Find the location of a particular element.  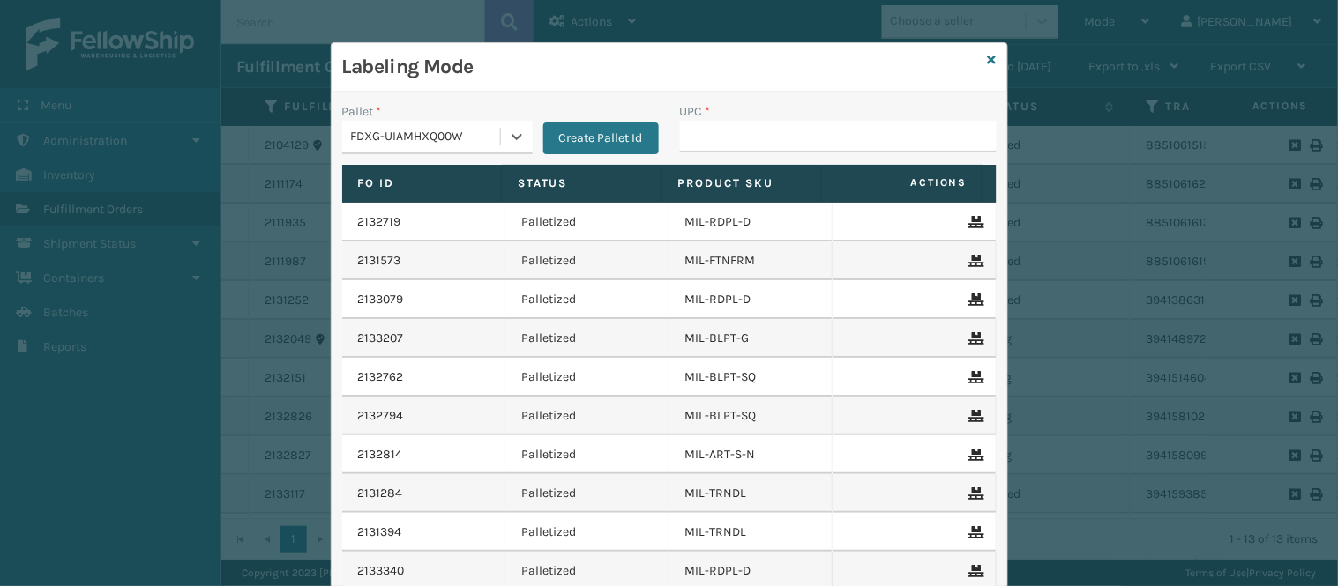

label: Pallet is located at coordinates (362, 111).